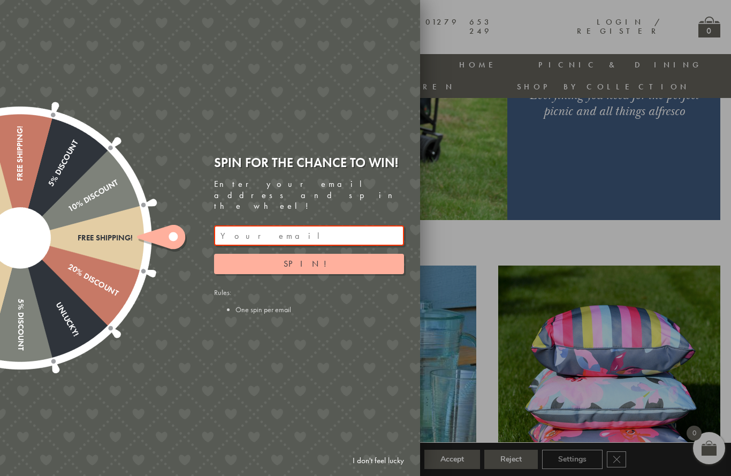  What do you see at coordinates (48, 286) in the screenshot?
I see `div: Unlucky!` at bounding box center [48, 286].